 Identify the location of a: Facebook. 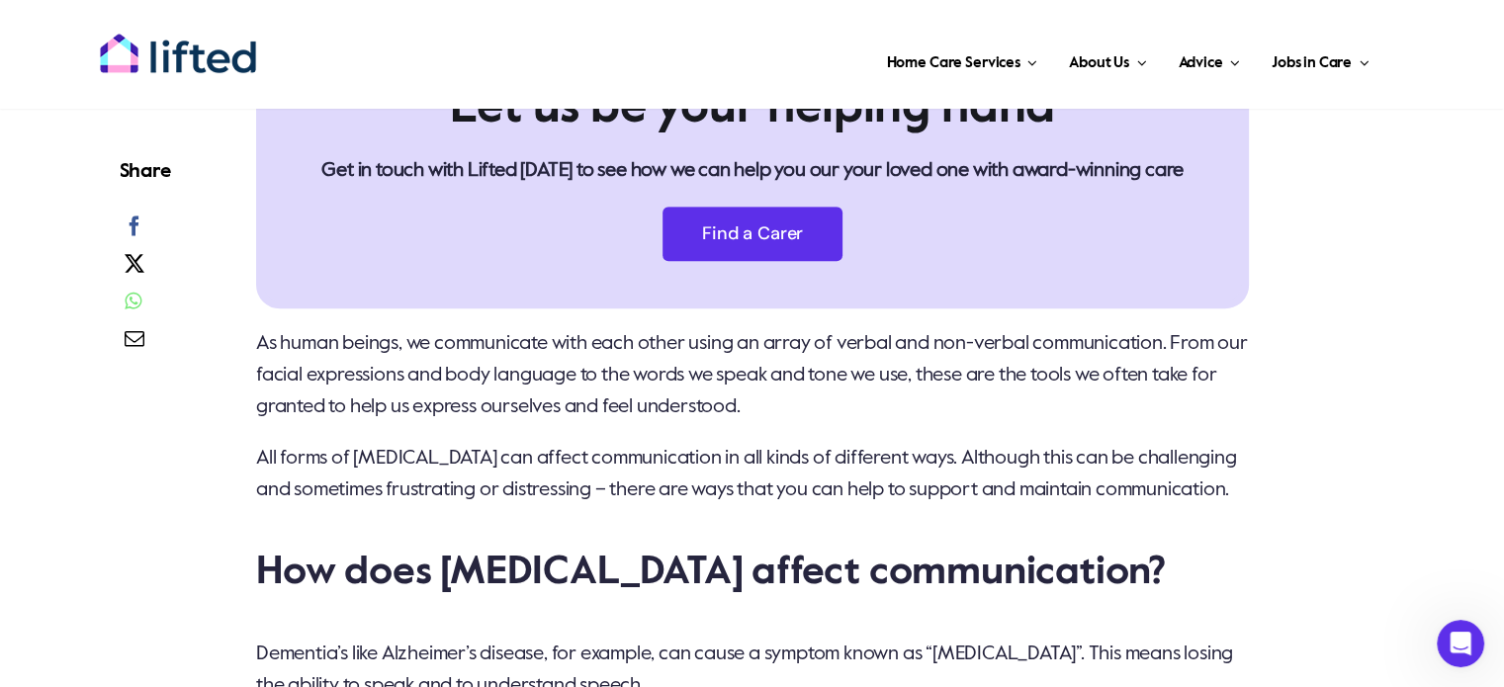
(134, 231).